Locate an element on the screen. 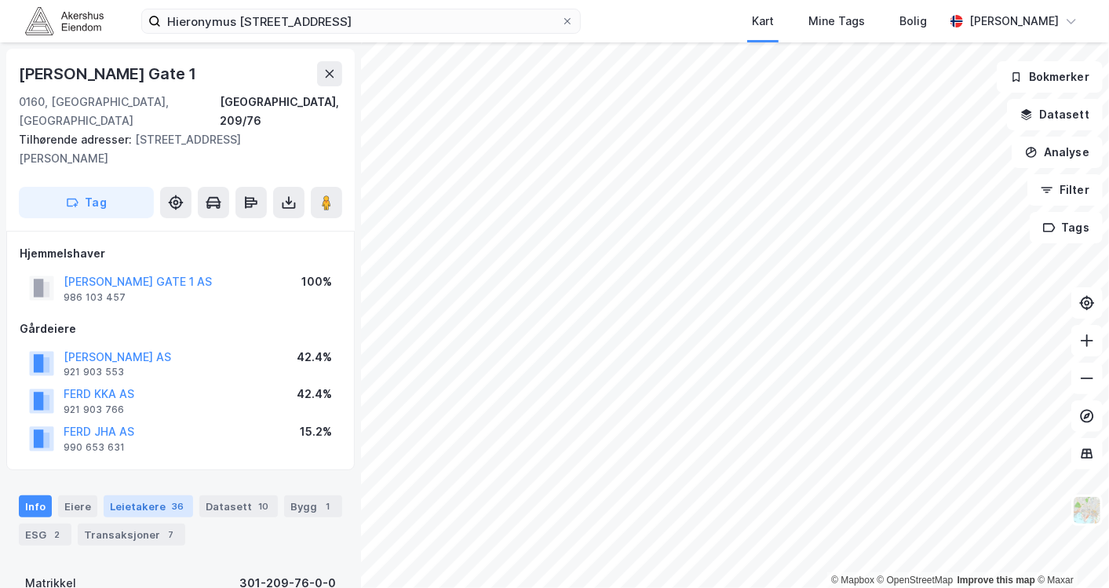 Image resolution: width=1109 pixels, height=588 pixels. div: Kontrollprogram for chat is located at coordinates (1070, 550).